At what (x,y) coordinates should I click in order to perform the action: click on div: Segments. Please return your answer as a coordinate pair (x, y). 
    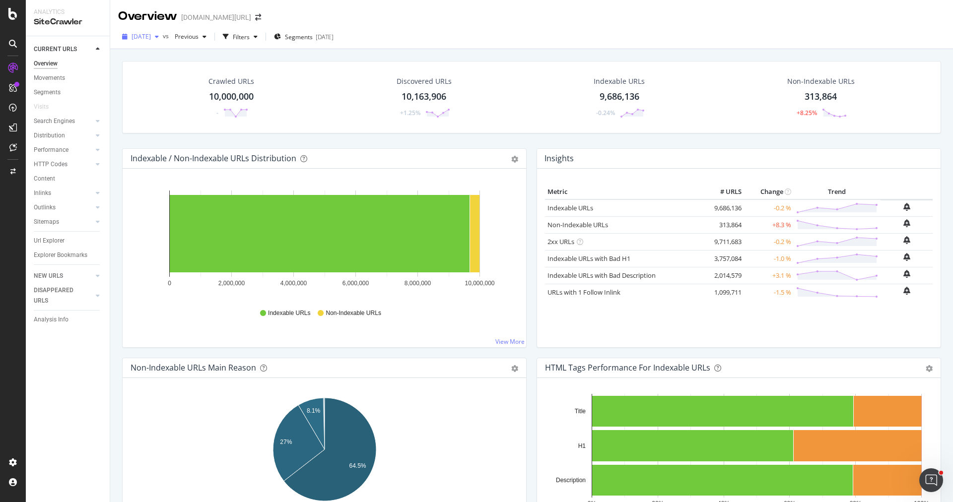
    Looking at the image, I should click on (47, 92).